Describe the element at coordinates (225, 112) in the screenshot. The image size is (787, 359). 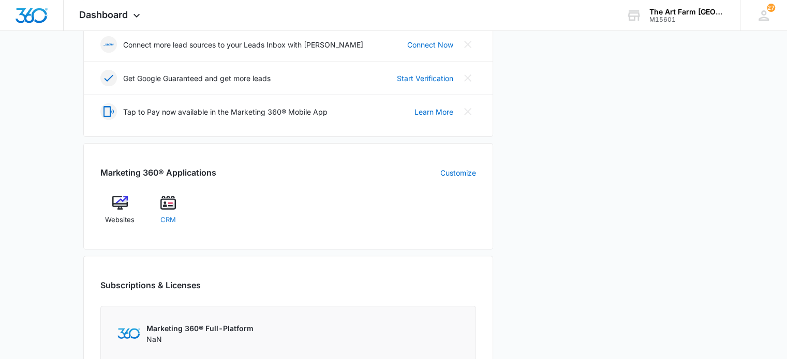
I see `p: Tap to Pay now available in the Marketing 360® Mobile App` at that location.